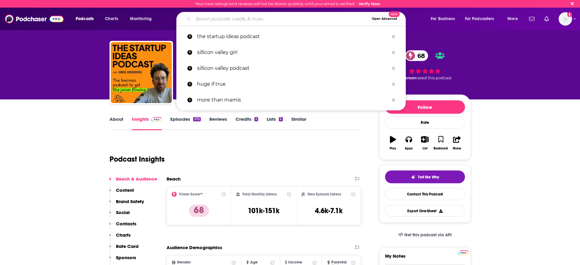 This screenshot has height=265, width=580. Describe the element at coordinates (127, 204) in the screenshot. I see `button: Brand Safety` at that location.